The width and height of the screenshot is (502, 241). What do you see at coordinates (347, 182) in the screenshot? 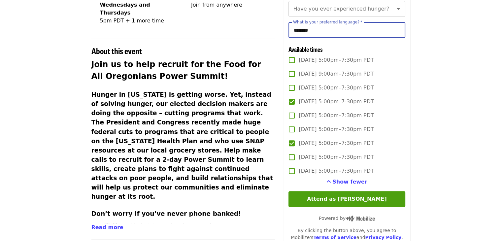
I see `button: See more timeslots` at bounding box center [347, 182].